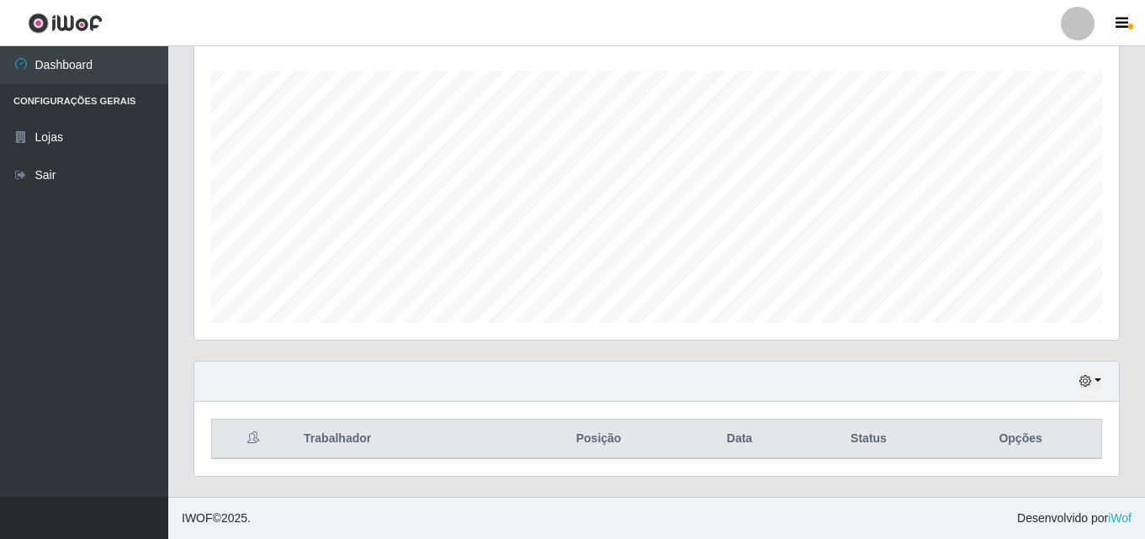  Describe the element at coordinates (1020, 439) in the screenshot. I see `th: Opções` at that location.